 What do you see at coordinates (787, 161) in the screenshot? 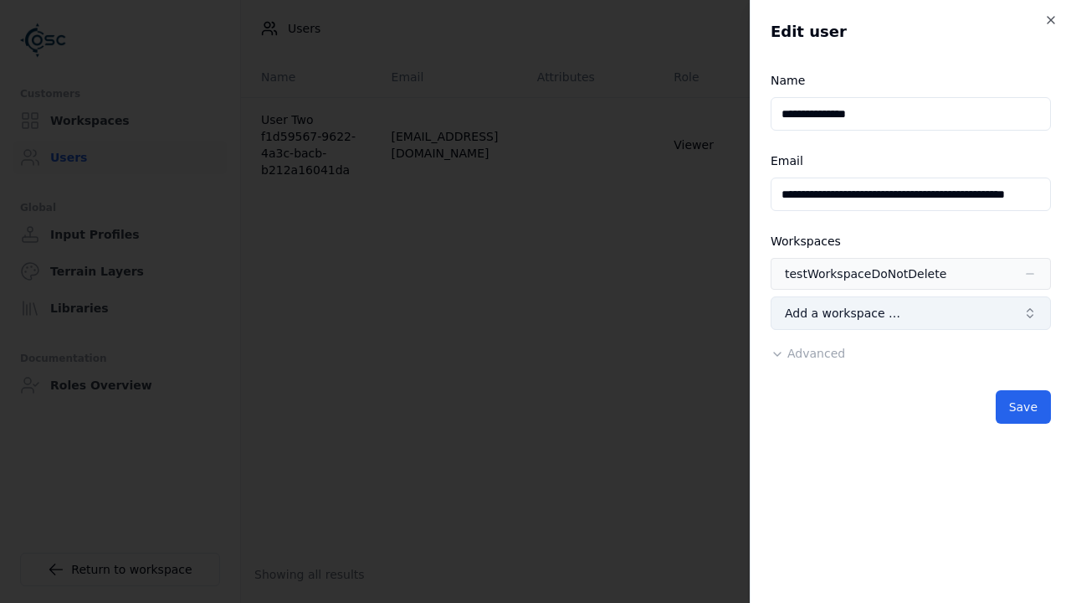
I see `label: Email` at bounding box center [787, 161].